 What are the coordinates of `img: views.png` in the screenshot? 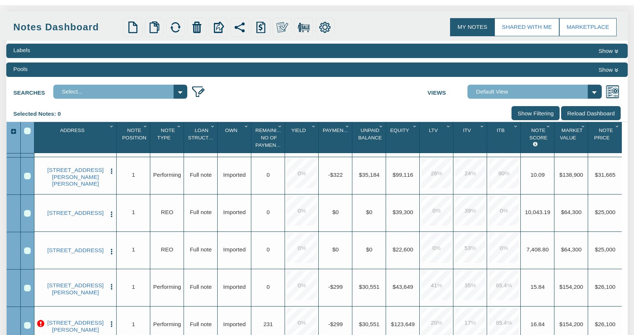 It's located at (612, 92).